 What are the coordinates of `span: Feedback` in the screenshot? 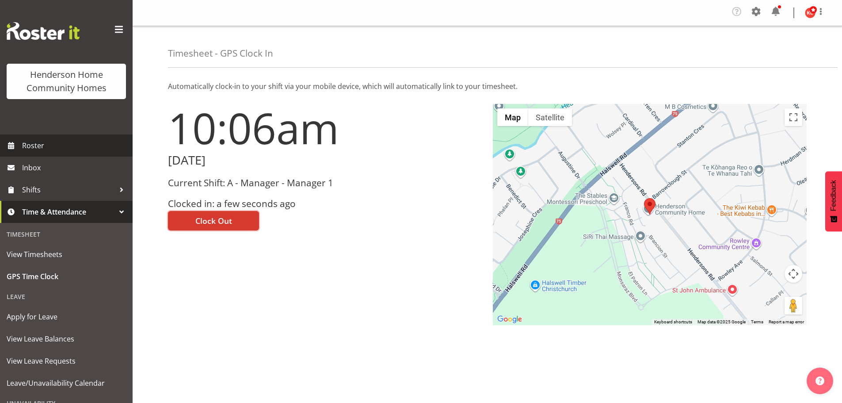 It's located at (834, 195).